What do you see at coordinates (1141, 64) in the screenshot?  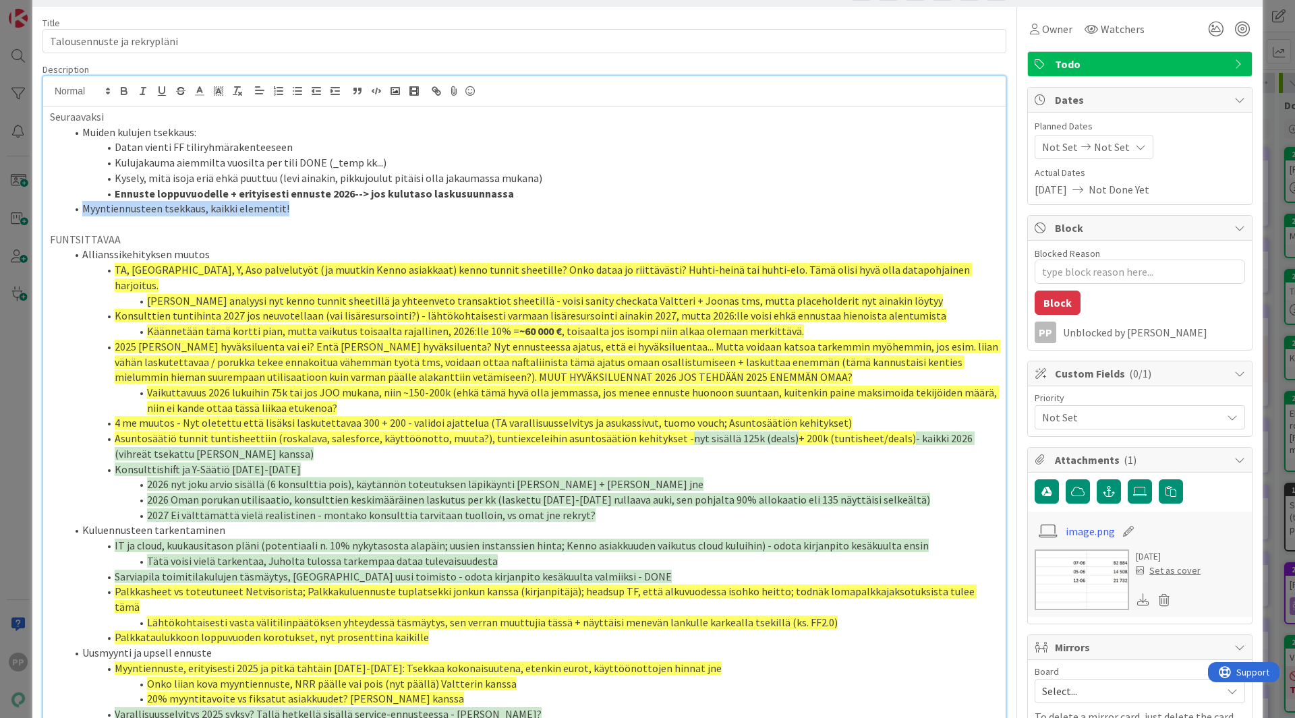 I see `span: Todo` at bounding box center [1141, 64].